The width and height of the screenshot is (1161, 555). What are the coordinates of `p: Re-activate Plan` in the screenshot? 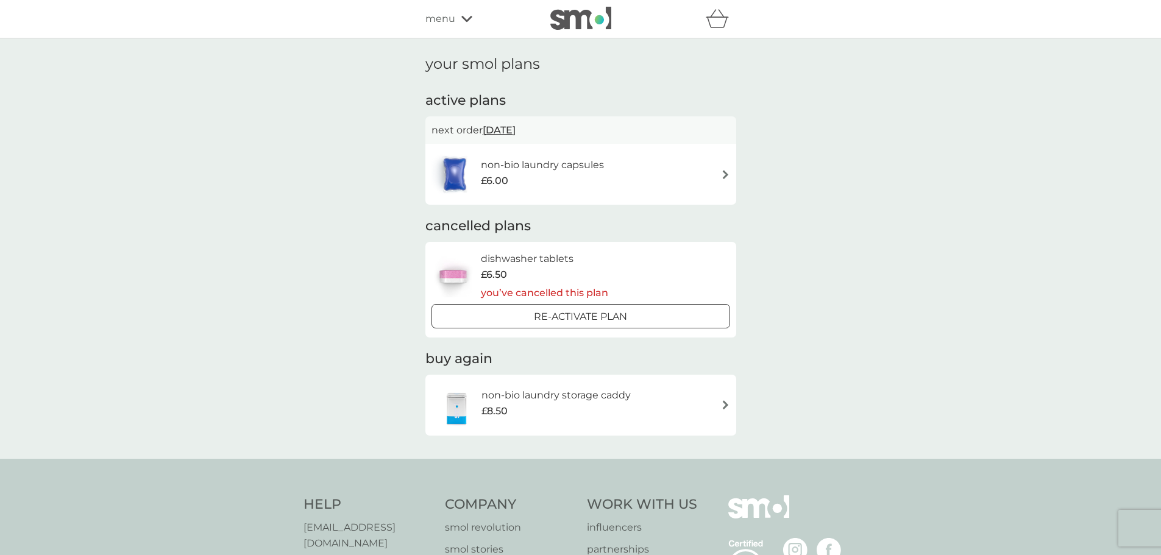 It's located at (580, 317).